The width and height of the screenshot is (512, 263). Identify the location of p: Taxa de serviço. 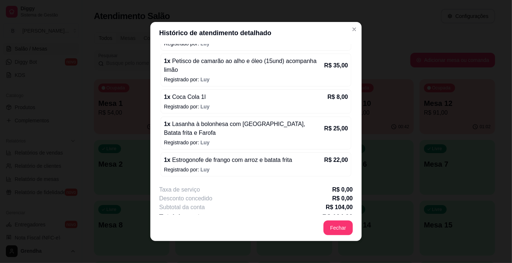
(179, 190).